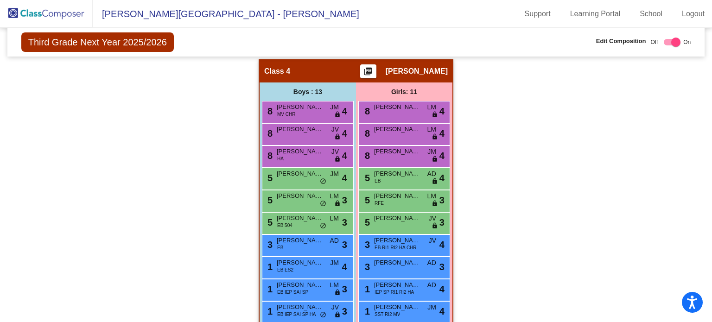  What do you see at coordinates (621, 41) in the screenshot?
I see `span: Edit Composition` at bounding box center [621, 41].